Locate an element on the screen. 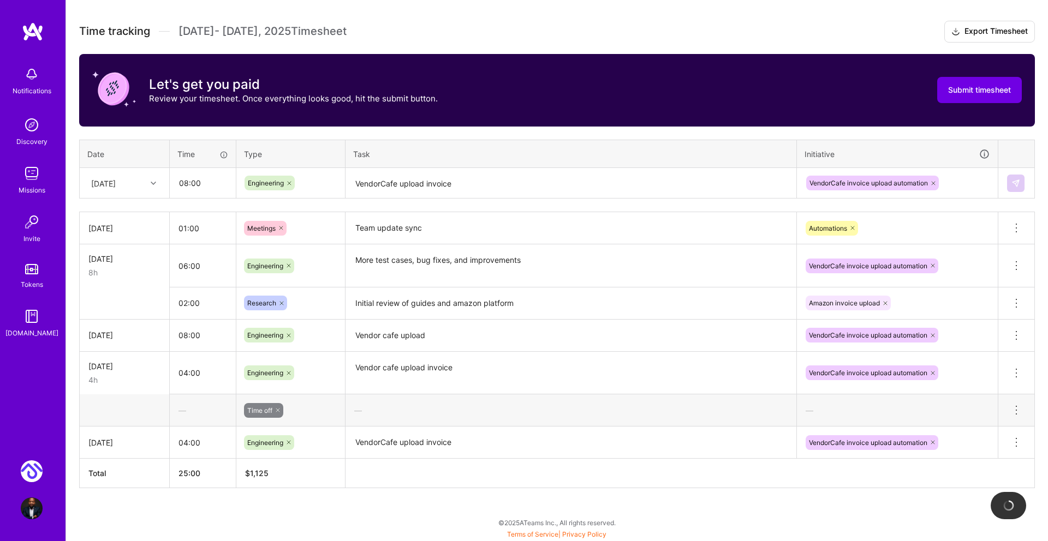 This screenshot has height=541, width=1048. textarea: Vendor cafe upload invoice is located at coordinates (571, 373).